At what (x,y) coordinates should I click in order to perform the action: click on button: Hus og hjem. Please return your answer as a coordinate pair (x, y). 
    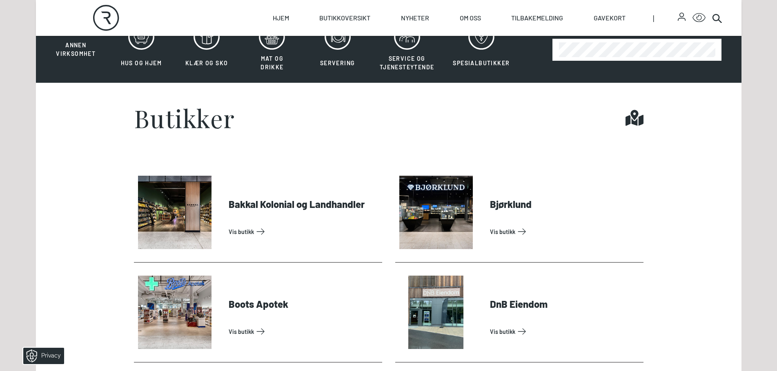
    Looking at the image, I should click on (141, 50).